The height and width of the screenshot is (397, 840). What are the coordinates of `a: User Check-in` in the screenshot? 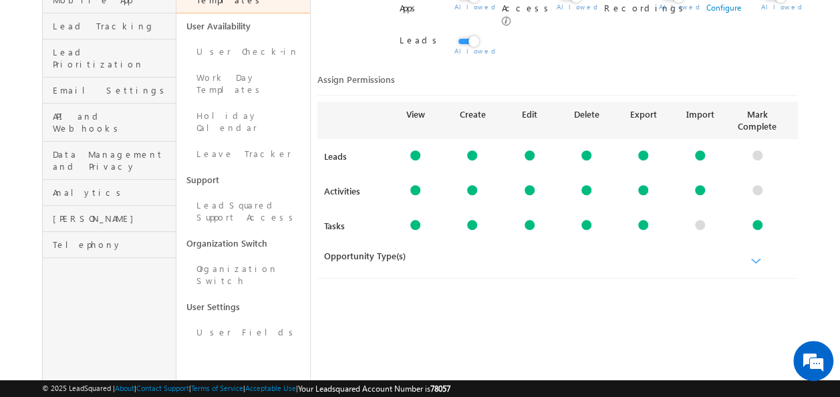 It's located at (243, 51).